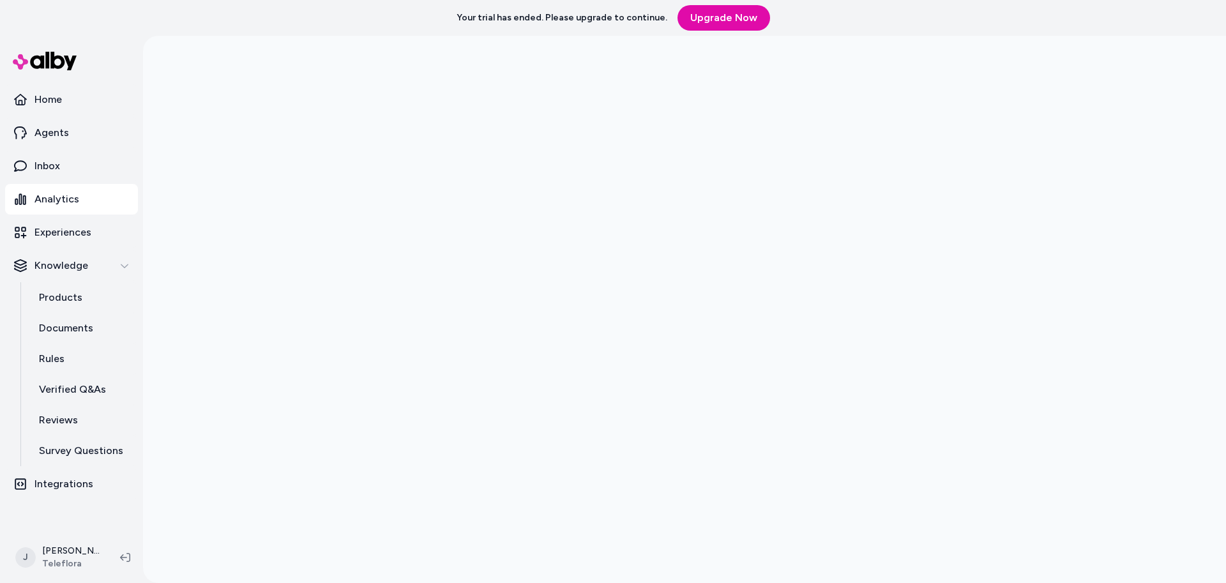 The width and height of the screenshot is (1226, 583). I want to click on a: Reviews, so click(82, 420).